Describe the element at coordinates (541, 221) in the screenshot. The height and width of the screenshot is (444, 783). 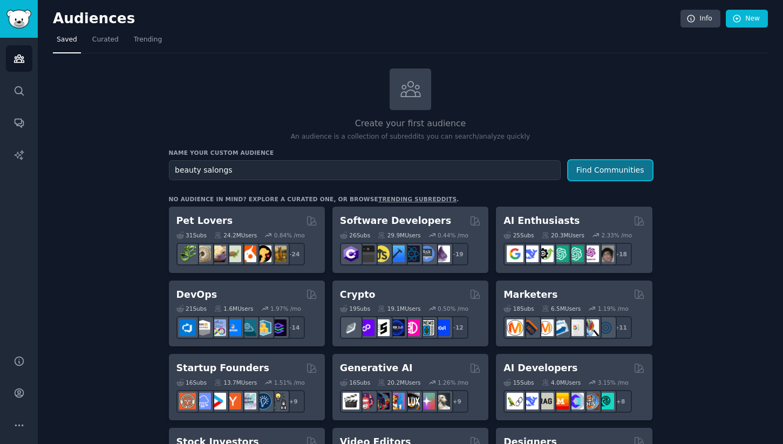
I see `h2: AI Enthusiasts` at that location.